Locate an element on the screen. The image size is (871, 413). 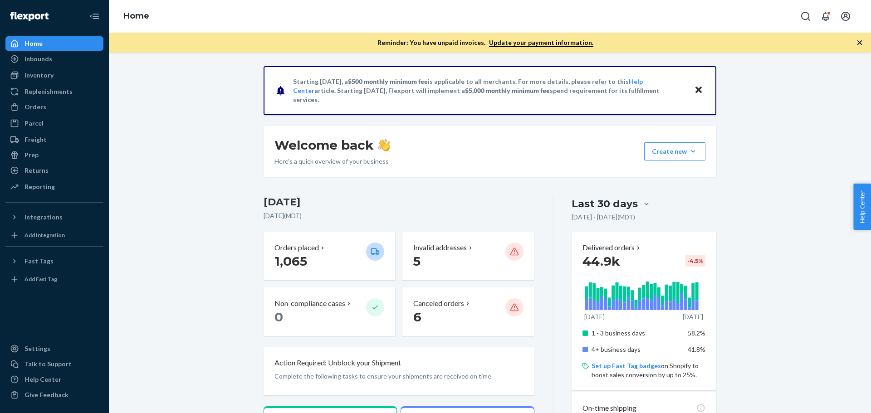
span: 1,065 is located at coordinates (291, 261).